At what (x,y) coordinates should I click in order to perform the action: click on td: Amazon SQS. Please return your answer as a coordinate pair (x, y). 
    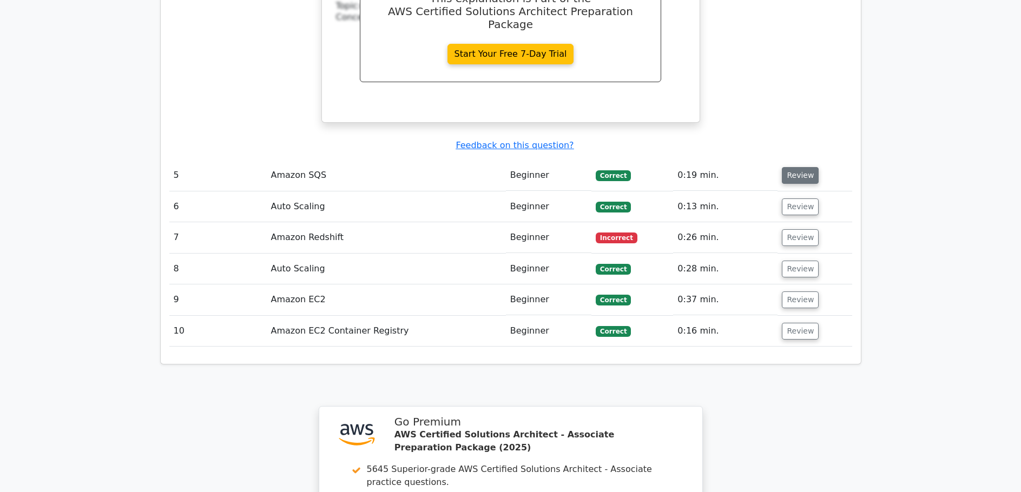
    Looking at the image, I should click on (386, 175).